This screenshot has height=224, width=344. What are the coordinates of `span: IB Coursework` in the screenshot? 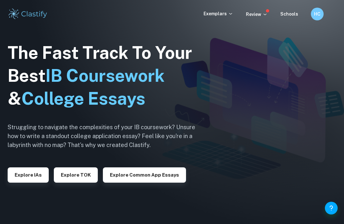 It's located at (105, 75).